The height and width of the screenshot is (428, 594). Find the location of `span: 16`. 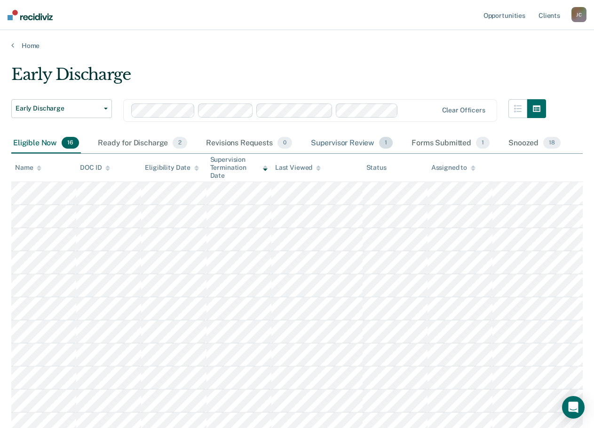

span: 16 is located at coordinates (70, 143).